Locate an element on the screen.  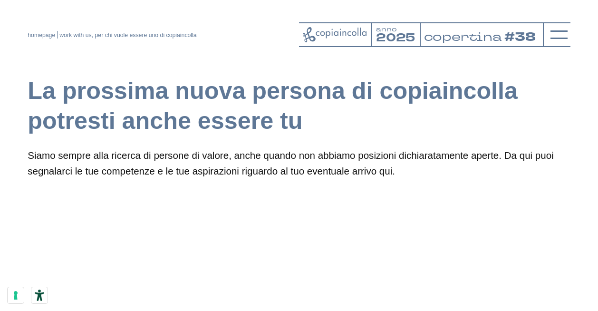
tspan: anno is located at coordinates (387, 29).